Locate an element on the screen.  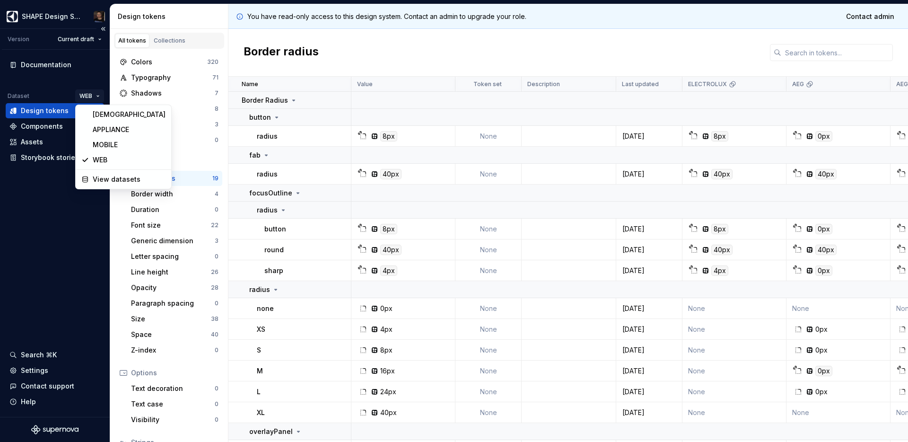
div: View datasets is located at coordinates (129, 179).